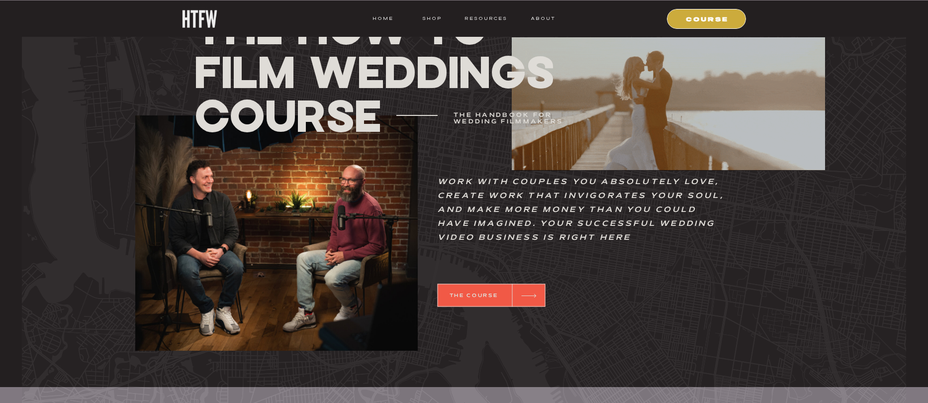 The height and width of the screenshot is (403, 928). Describe the element at coordinates (581, 210) in the screenshot. I see `i: Work with couples you absolutely love, create work that invigorates your soul, and make more mone...` at that location.